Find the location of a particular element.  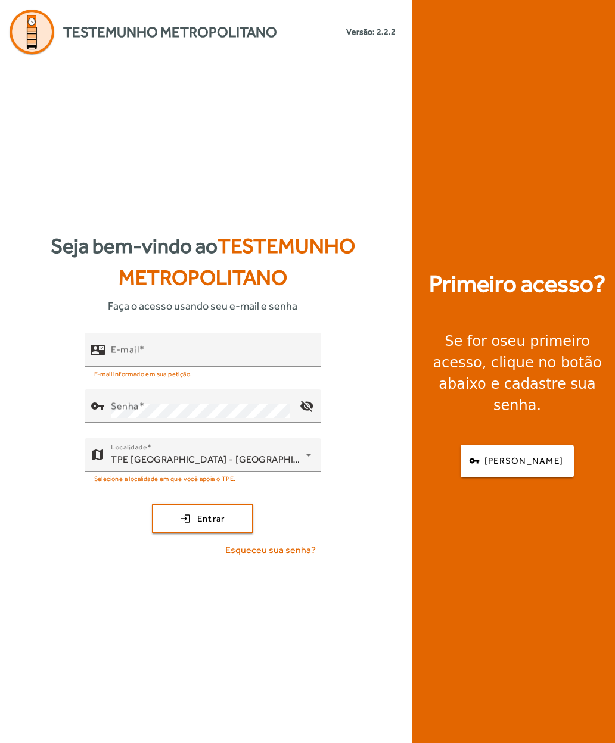

mat-icon: vpn_key is located at coordinates (98, 406).